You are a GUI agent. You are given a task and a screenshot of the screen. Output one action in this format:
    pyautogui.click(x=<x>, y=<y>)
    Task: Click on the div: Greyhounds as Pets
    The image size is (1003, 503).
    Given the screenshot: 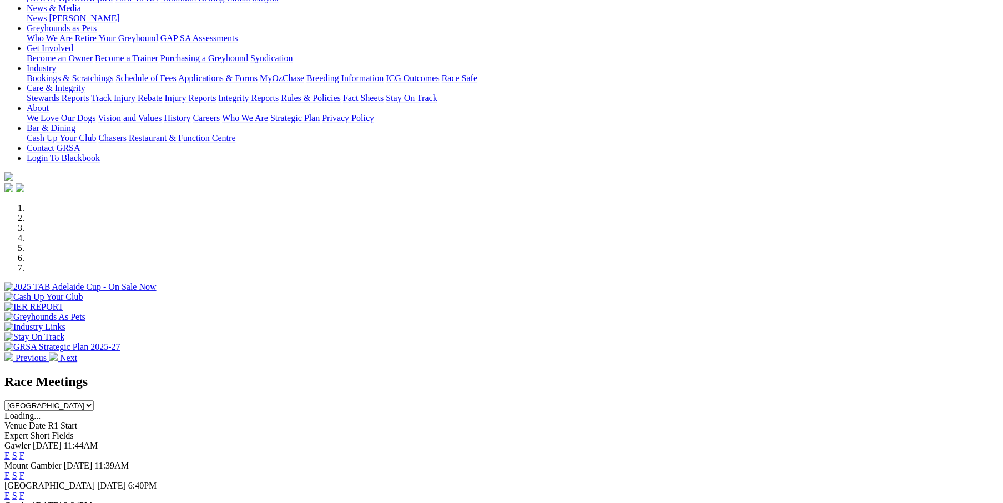 What is the action you would take?
    pyautogui.click(x=512, y=38)
    